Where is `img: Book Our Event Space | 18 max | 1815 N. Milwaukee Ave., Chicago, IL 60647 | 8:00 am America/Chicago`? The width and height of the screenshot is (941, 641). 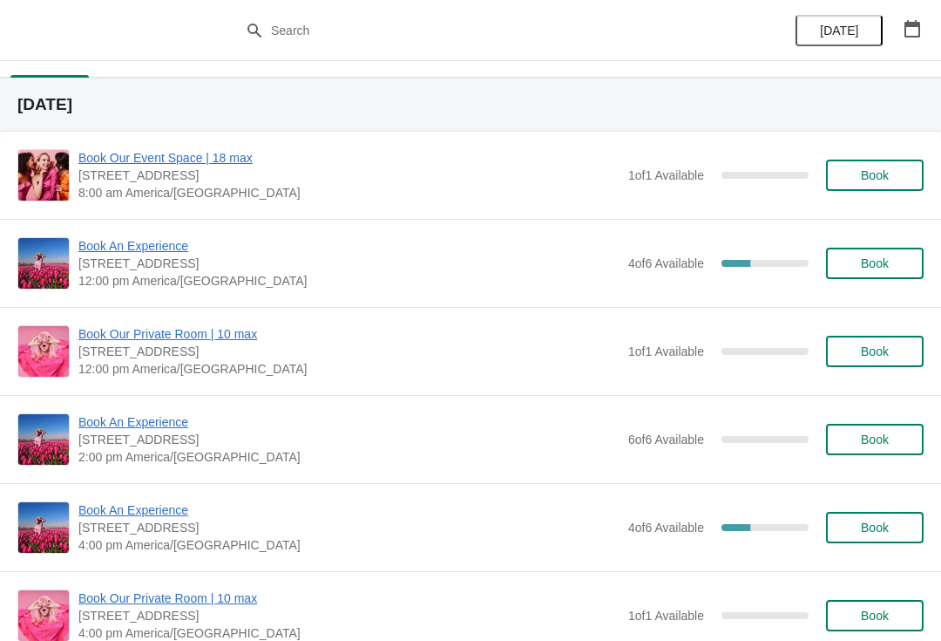 img: Book Our Event Space | 18 max | 1815 N. Milwaukee Ave., Chicago, IL 60647 | 8:00 am America/Chicago is located at coordinates (44, 175).